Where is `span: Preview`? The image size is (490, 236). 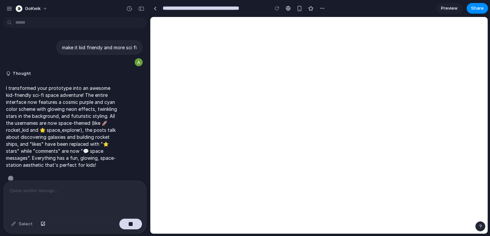 span: Preview is located at coordinates (450, 8).